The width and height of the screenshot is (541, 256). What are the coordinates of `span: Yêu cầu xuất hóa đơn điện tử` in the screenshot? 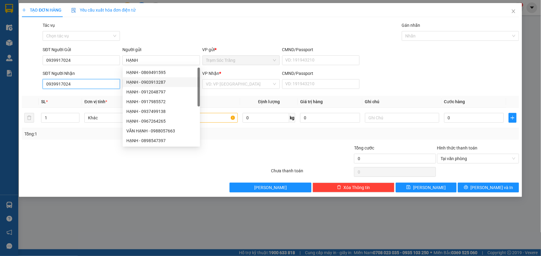 It's located at (103, 10).